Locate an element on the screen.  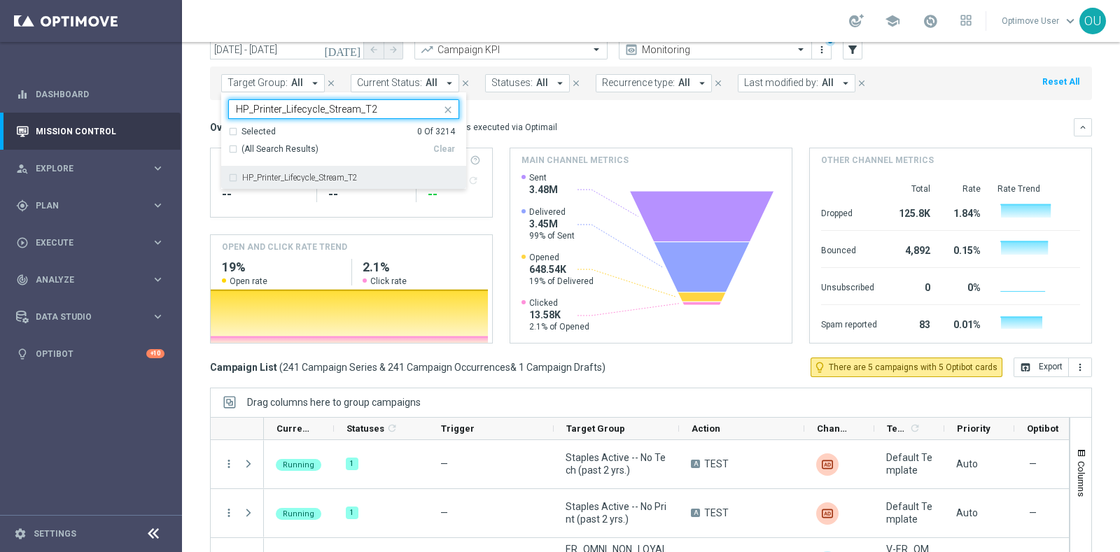
span: Last modified by: is located at coordinates (781, 83).